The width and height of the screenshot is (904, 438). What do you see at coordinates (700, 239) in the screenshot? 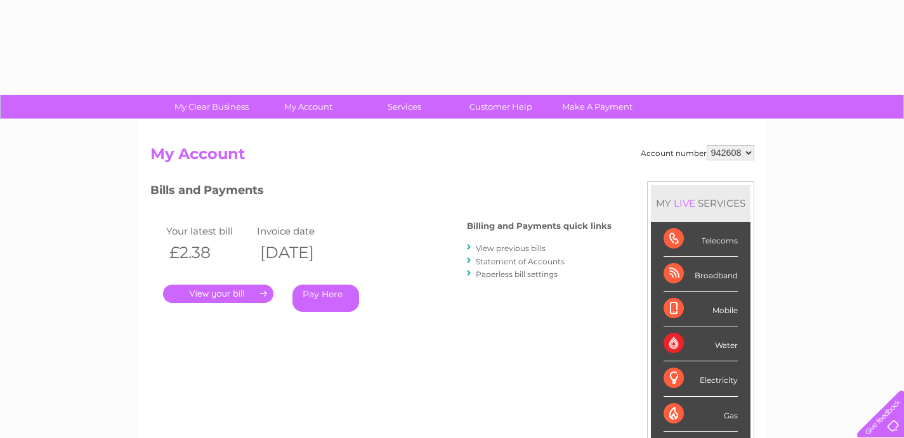
I see `div: Telecoms` at bounding box center [700, 239].